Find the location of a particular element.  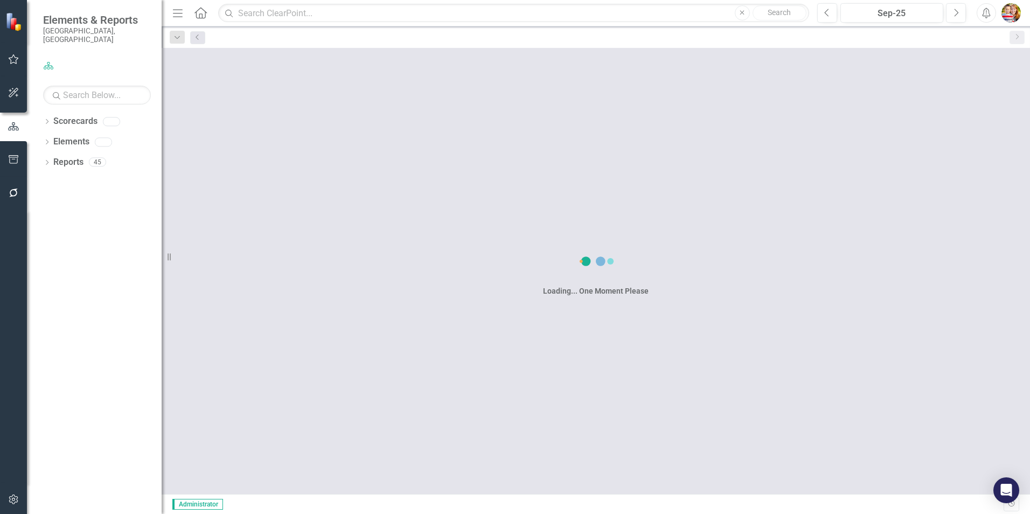

div: Open Intercom Messenger is located at coordinates (1006, 490).